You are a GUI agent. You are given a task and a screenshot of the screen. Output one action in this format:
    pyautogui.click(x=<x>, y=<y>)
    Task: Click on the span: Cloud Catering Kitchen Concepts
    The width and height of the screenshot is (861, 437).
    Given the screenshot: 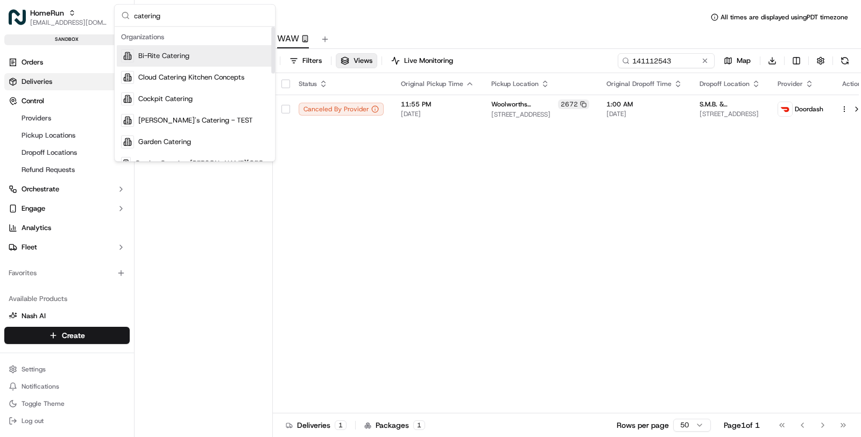 What is the action you would take?
    pyautogui.click(x=191, y=77)
    